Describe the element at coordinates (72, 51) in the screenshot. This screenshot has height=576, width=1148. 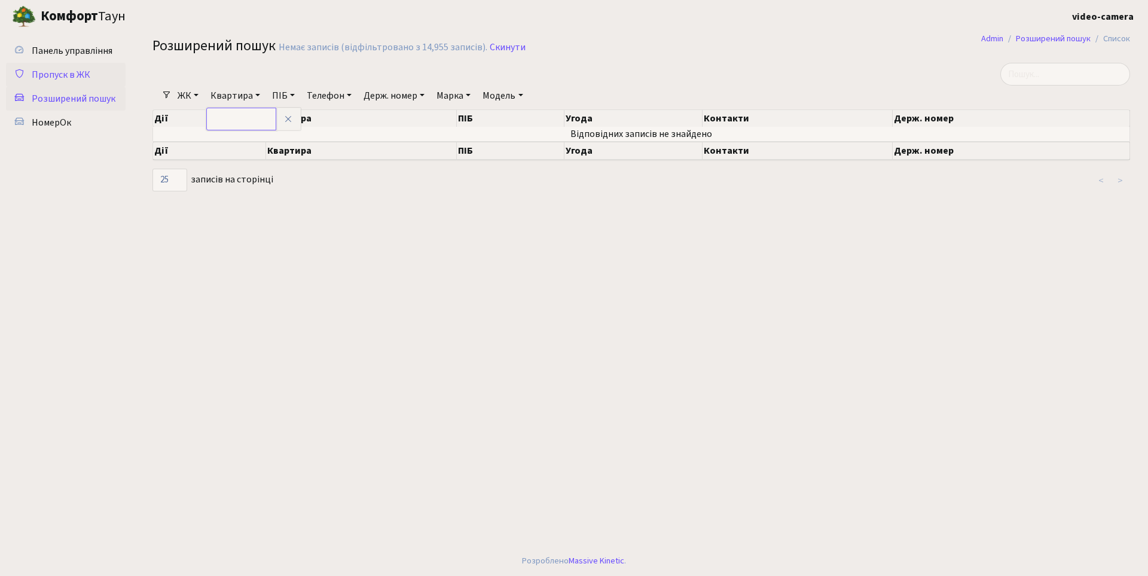
I see `span: Панель управління` at that location.